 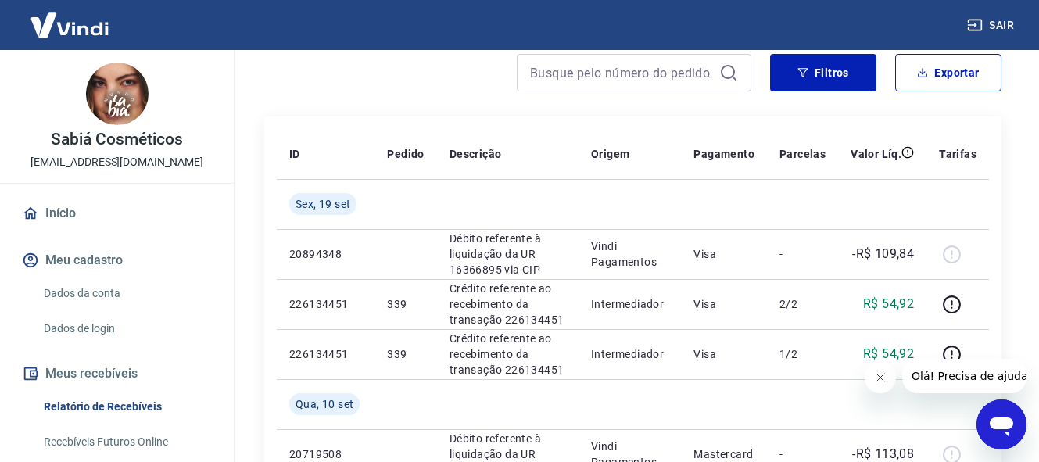 I want to click on button: Meus recebíveis, so click(x=117, y=374).